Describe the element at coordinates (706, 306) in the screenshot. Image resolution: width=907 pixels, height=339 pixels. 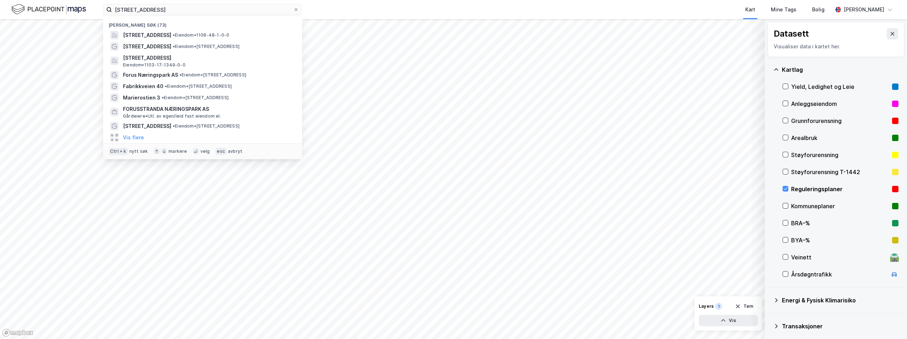
I see `div: Layers` at that location.